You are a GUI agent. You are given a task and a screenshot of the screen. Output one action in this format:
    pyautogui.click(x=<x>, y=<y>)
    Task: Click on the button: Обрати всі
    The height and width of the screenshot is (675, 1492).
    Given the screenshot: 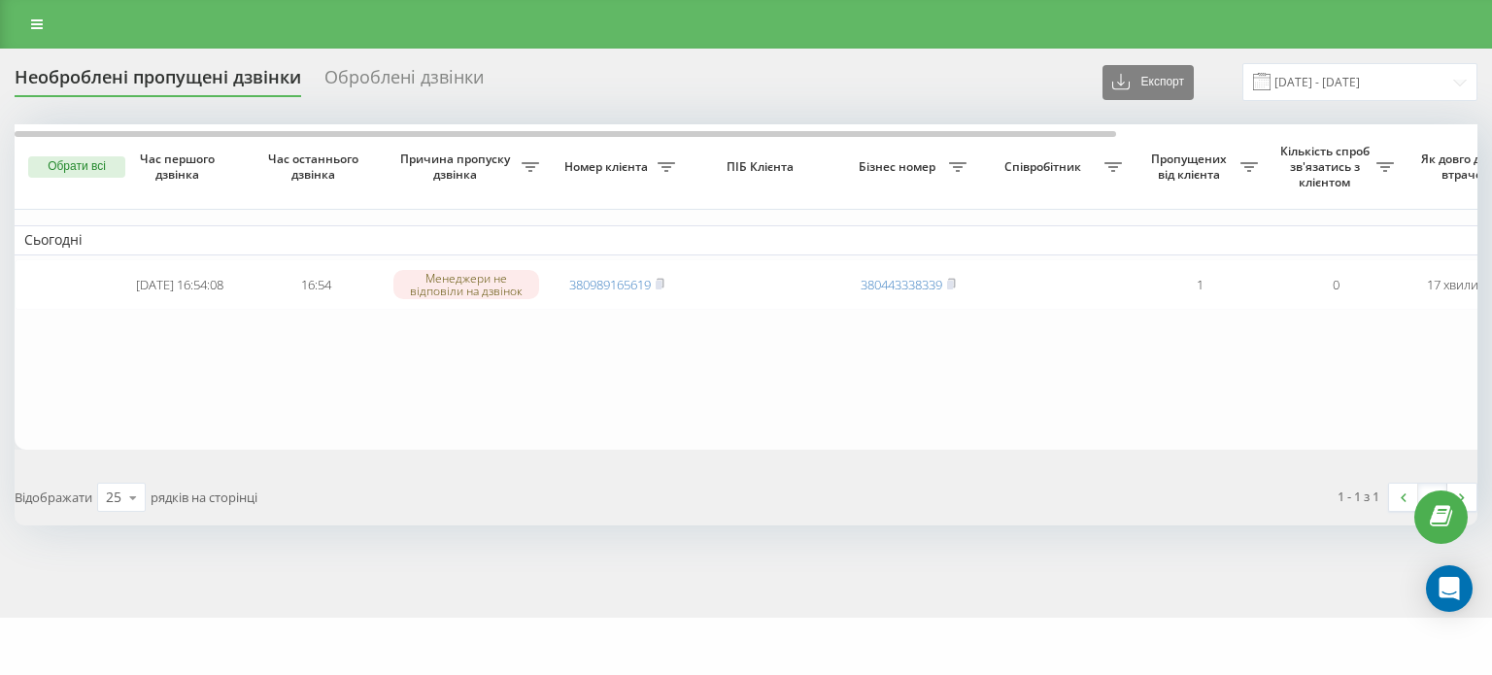 What is the action you would take?
    pyautogui.click(x=77, y=167)
    